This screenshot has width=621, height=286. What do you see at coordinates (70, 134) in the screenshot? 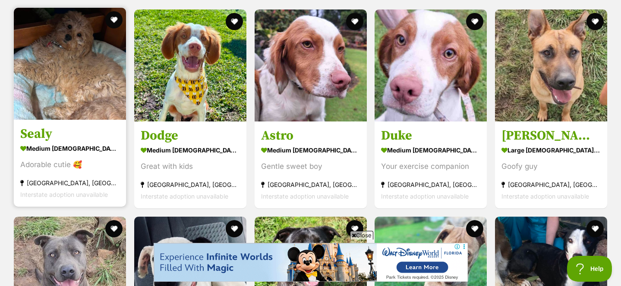
I see `h3: Sealy` at bounding box center [70, 134].